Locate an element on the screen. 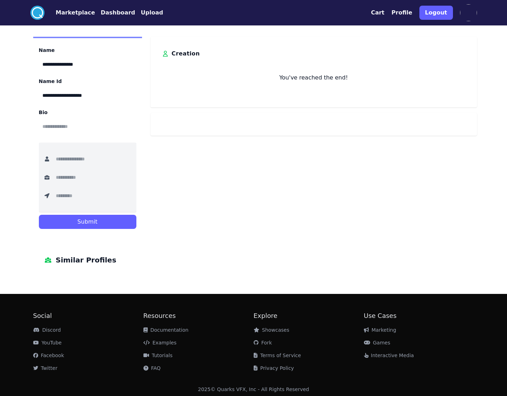 The height and width of the screenshot is (396, 507). h2: Use Cases is located at coordinates (419, 316).